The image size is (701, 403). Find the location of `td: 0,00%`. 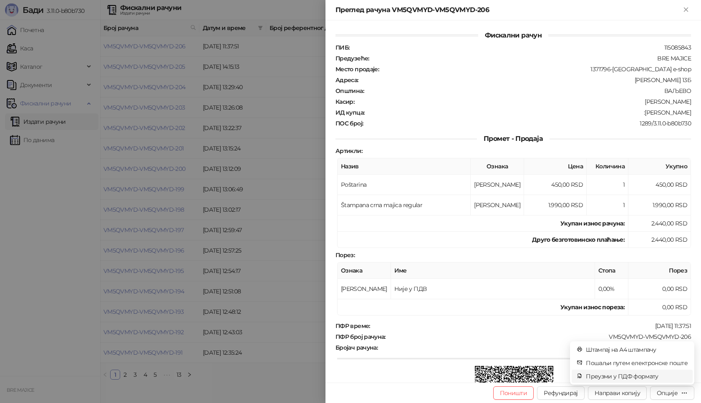

td: 0,00% is located at coordinates (612, 289).